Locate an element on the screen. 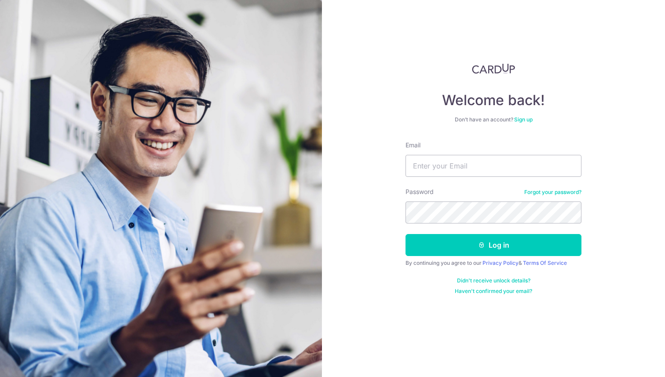  a: Privacy Policy is located at coordinates (501, 263).